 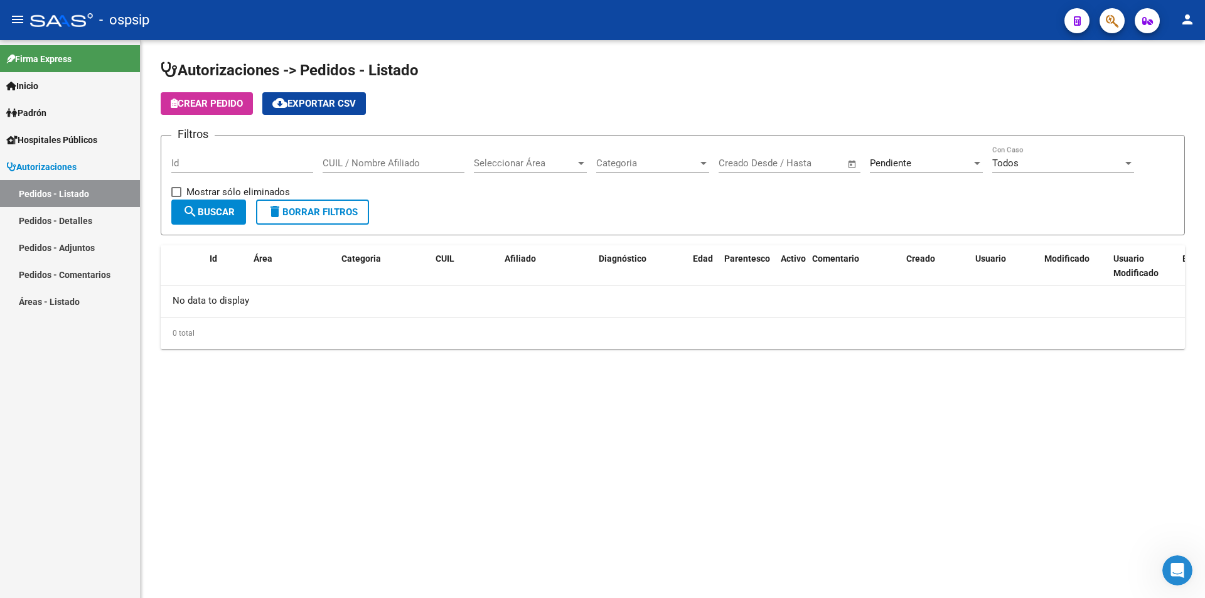 What do you see at coordinates (641, 266) in the screenshot?
I see `datatable-header-cell: Diagnóstico` at bounding box center [641, 266].